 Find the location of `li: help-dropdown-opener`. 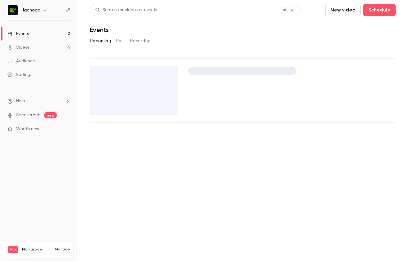

li: help-dropdown-opener is located at coordinates (39, 101).